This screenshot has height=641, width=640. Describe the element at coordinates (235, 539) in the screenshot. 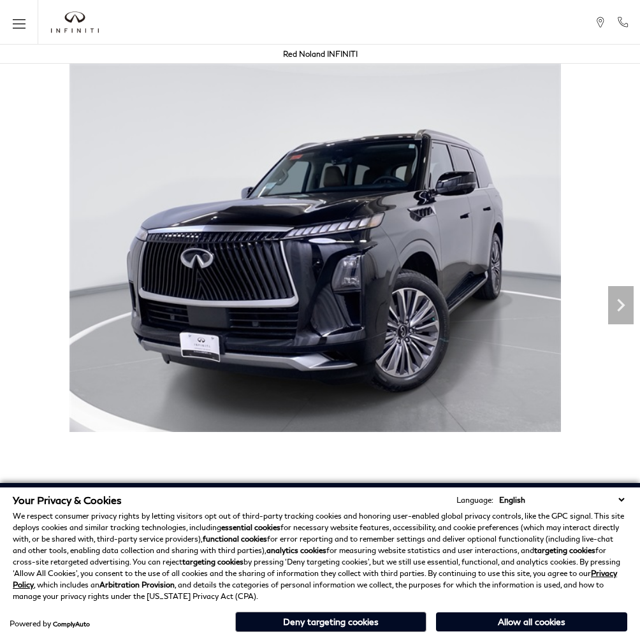

I see `strong: functional cookies` at that location.